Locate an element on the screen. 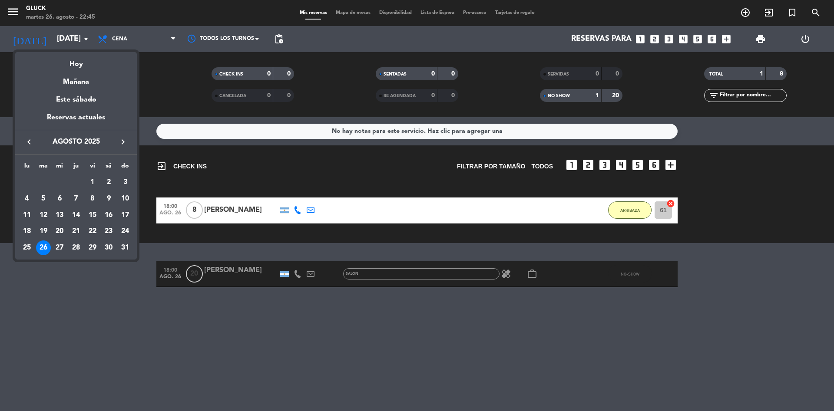  td: 6 de agosto de 2025 is located at coordinates (59, 199).